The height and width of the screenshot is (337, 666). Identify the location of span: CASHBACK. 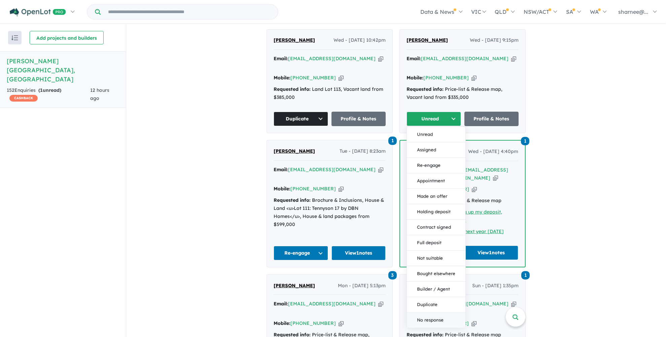
(24, 98).